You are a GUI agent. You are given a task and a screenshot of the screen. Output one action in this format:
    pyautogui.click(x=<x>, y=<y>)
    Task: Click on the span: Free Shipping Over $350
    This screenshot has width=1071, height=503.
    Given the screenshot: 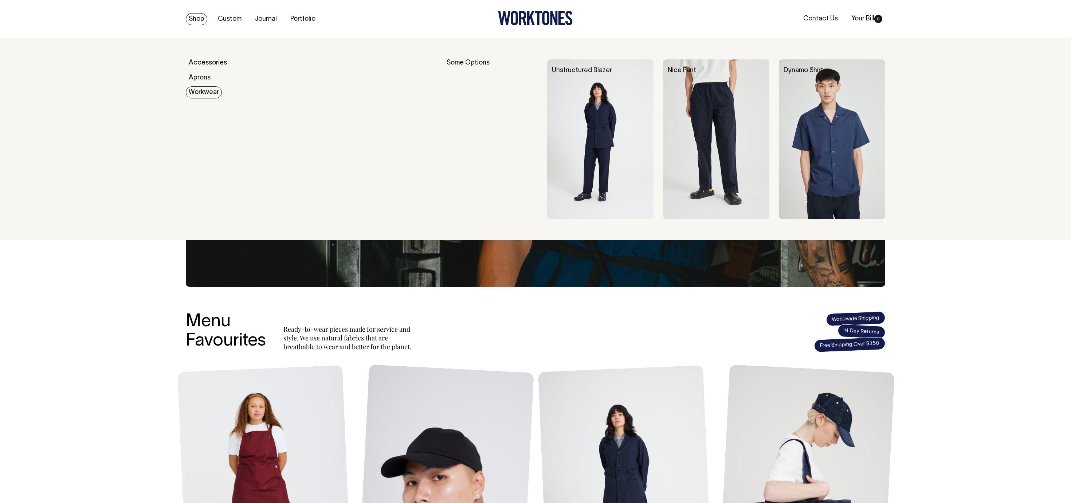 What is the action you would take?
    pyautogui.click(x=850, y=344)
    